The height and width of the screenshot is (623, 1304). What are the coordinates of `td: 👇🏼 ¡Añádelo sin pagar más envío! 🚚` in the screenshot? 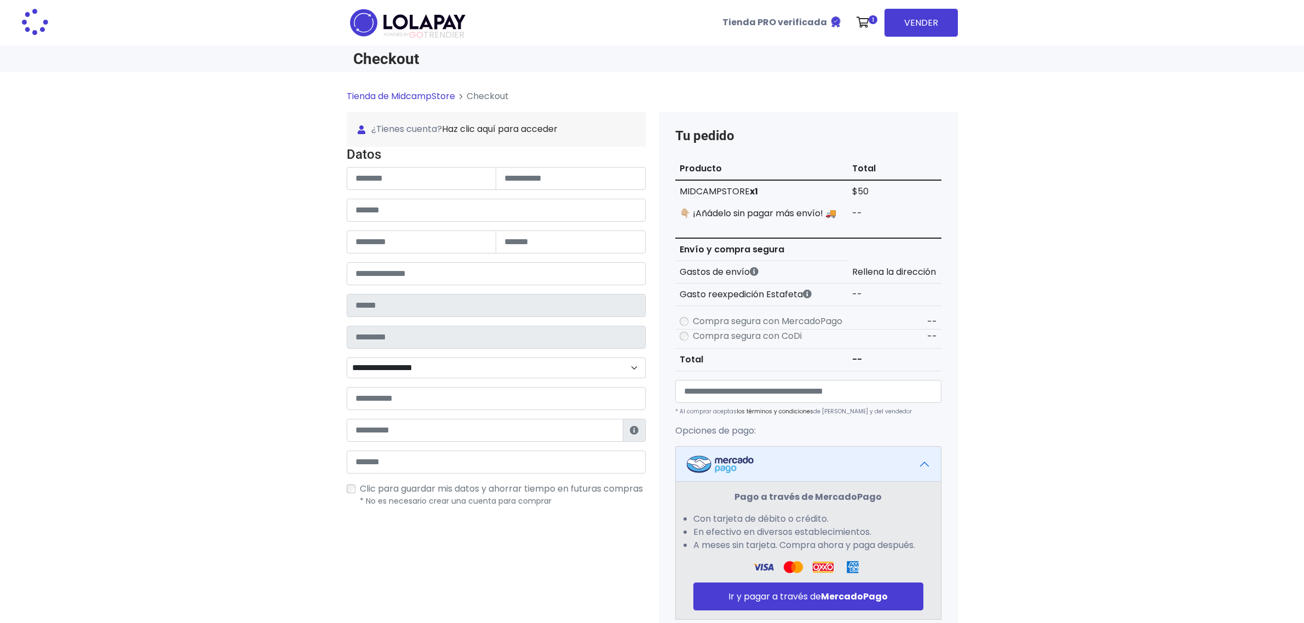 It's located at (762, 214).